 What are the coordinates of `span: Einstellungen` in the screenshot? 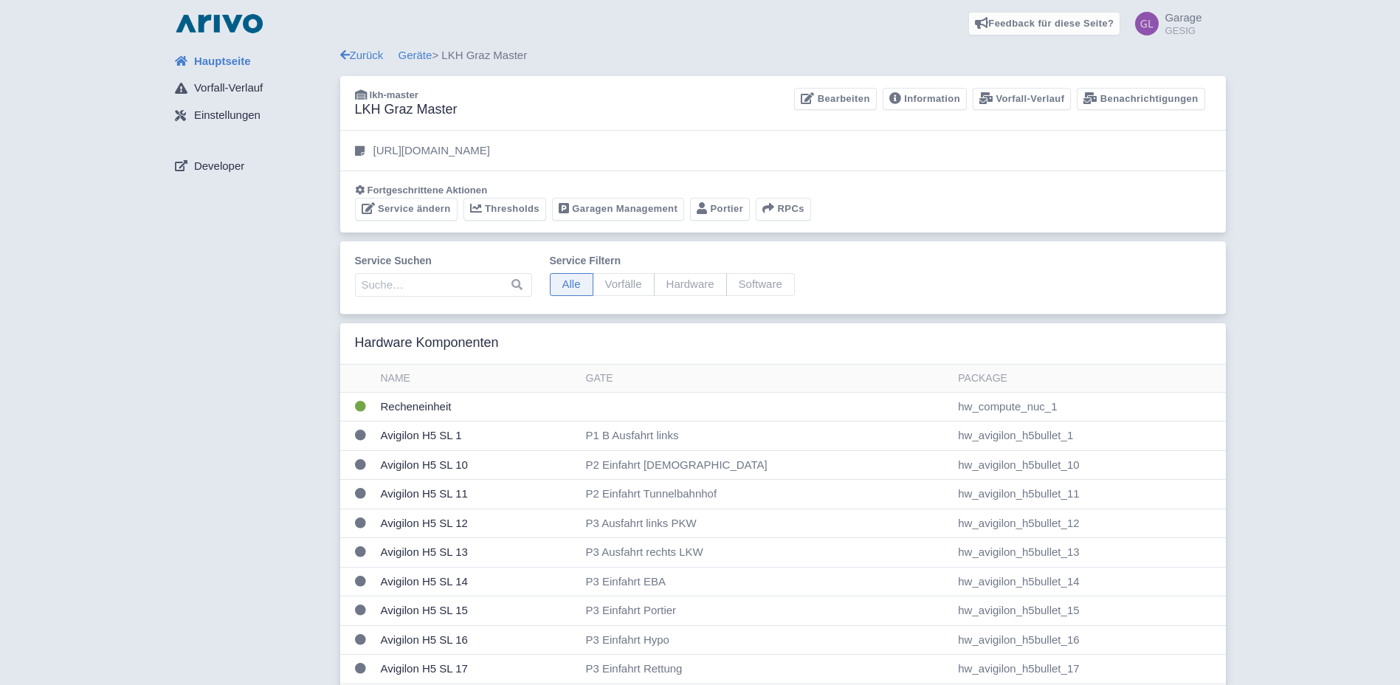 It's located at (227, 115).